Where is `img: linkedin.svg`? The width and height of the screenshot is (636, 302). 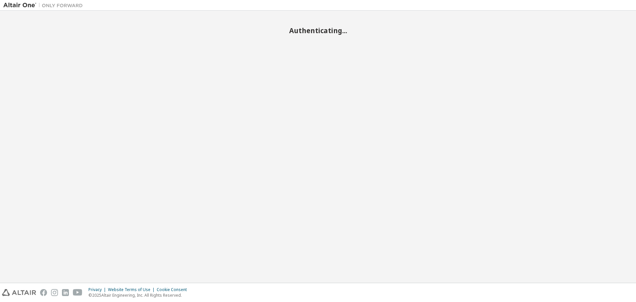 img: linkedin.svg is located at coordinates (65, 292).